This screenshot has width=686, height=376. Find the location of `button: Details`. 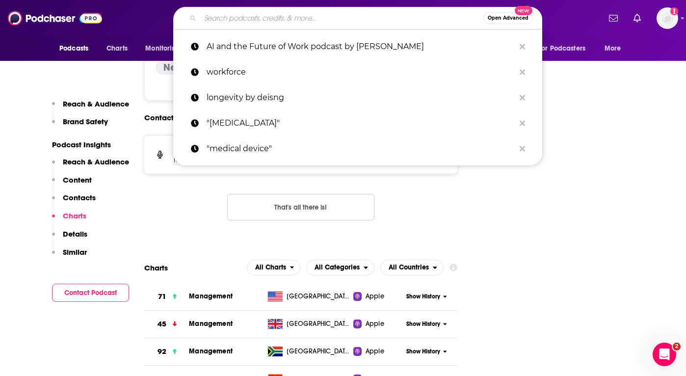

button: Details is located at coordinates (70, 238).